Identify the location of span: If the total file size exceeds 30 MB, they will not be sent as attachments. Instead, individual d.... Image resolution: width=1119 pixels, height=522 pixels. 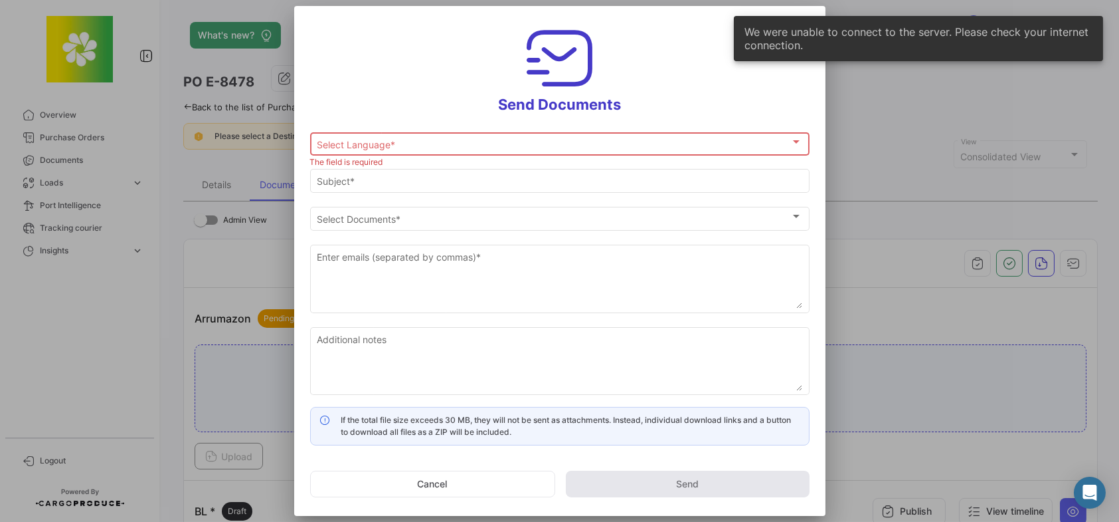
(567, 425).